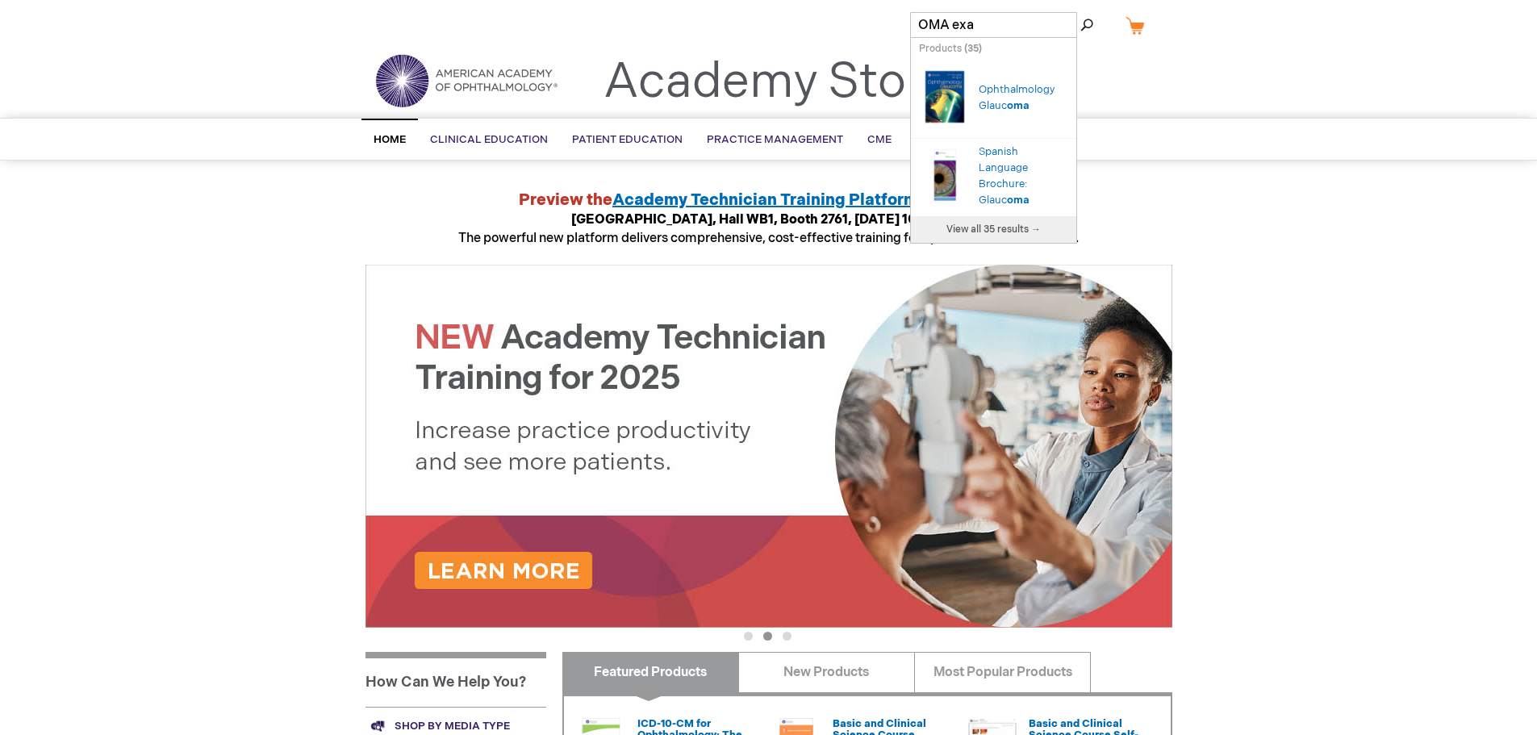  What do you see at coordinates (945, 175) in the screenshot?
I see `img: Spanish Language Brochure: Glaucoma` at bounding box center [945, 175].